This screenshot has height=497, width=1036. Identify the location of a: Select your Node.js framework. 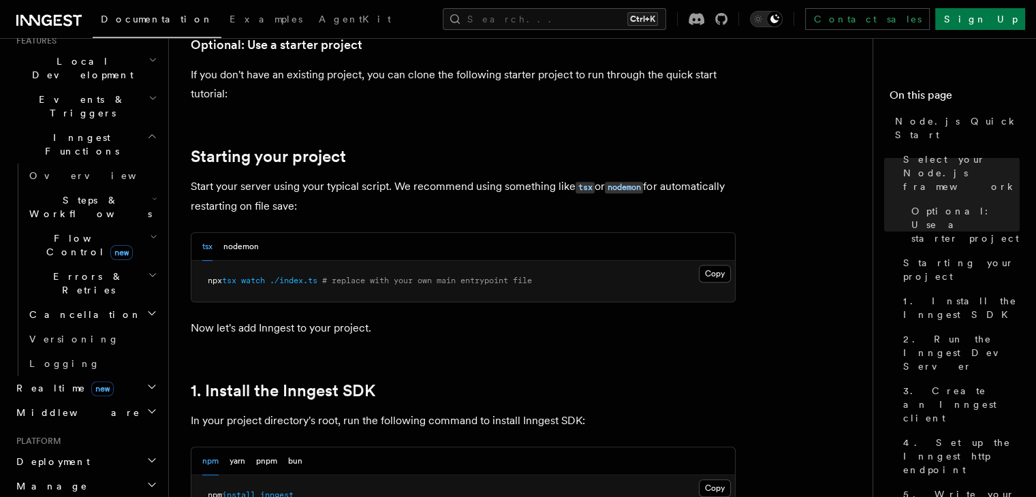
(959, 173).